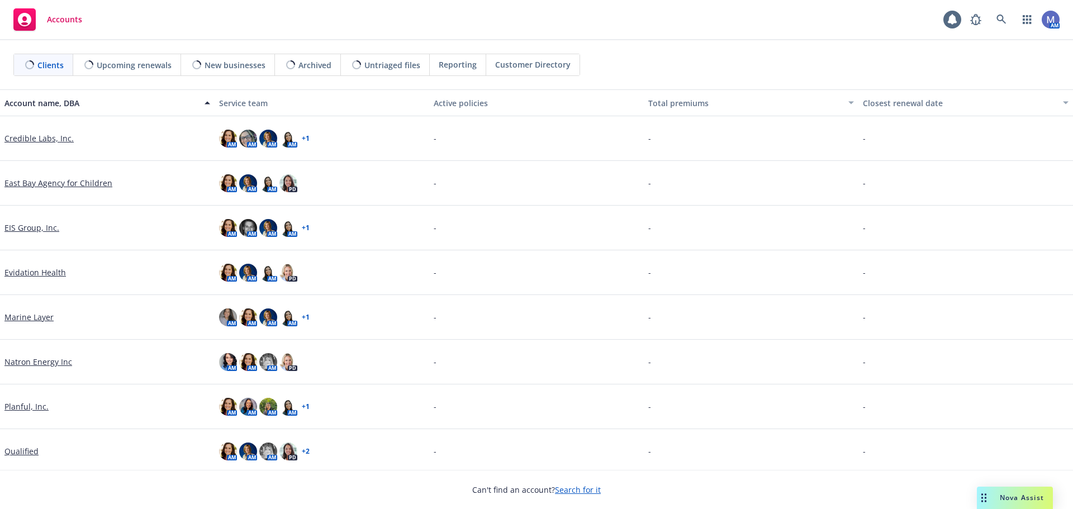 The height and width of the screenshot is (509, 1073). Describe the element at coordinates (1027, 20) in the screenshot. I see `a: Switch app` at that location.